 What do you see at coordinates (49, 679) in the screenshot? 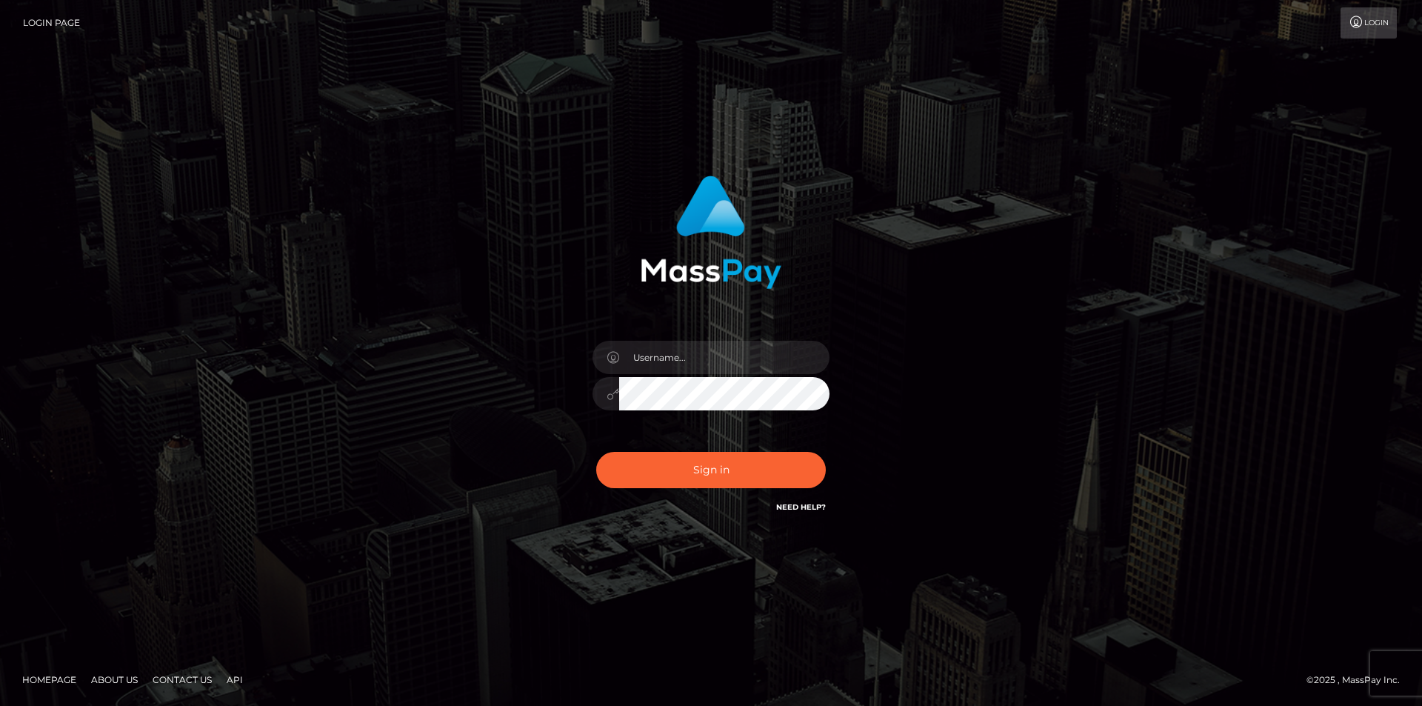
I see `a: Homepage` at bounding box center [49, 679].